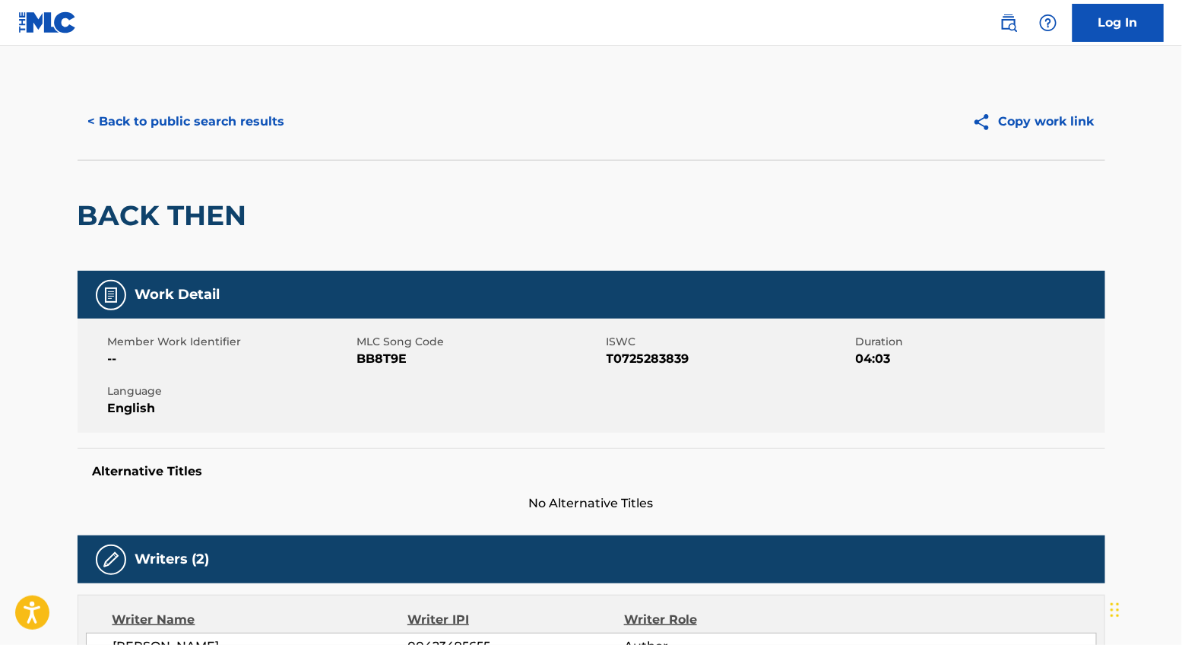 This screenshot has height=645, width=1182. Describe the element at coordinates (979, 341) in the screenshot. I see `span: Duration` at that location.